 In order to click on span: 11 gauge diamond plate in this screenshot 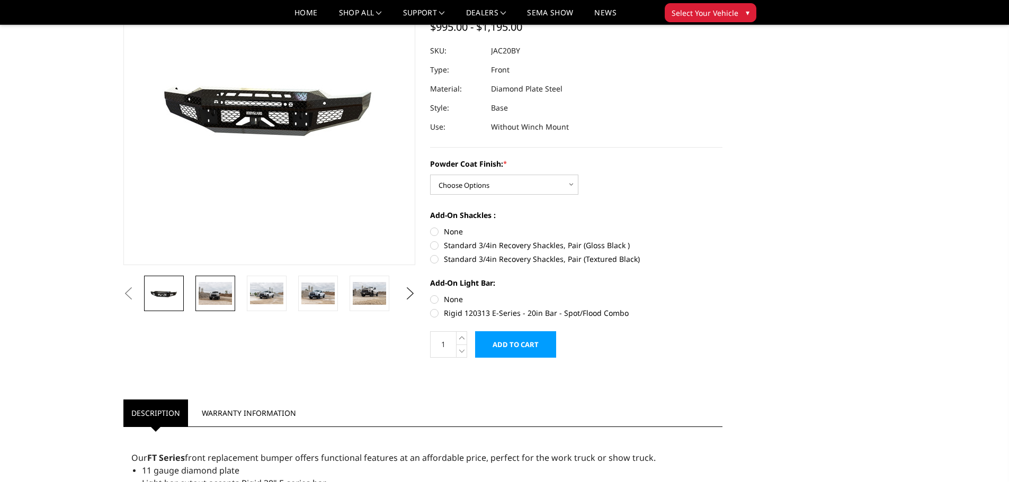, I will do `click(191, 471)`.